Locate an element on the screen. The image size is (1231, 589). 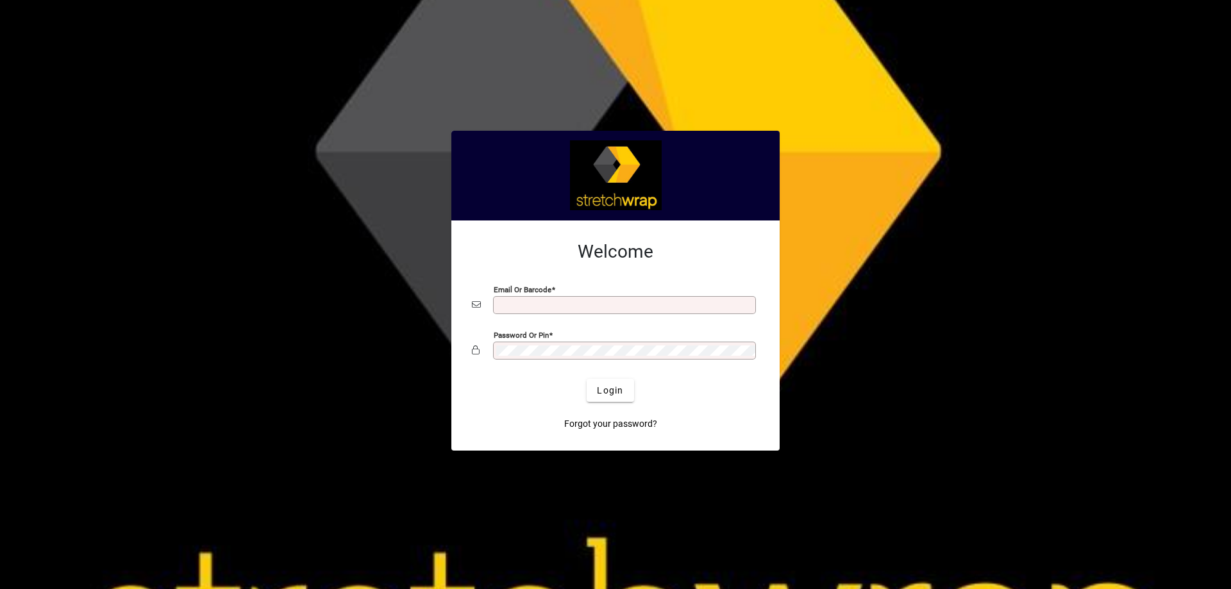
mat-label: Email or Barcode is located at coordinates (522, 290).